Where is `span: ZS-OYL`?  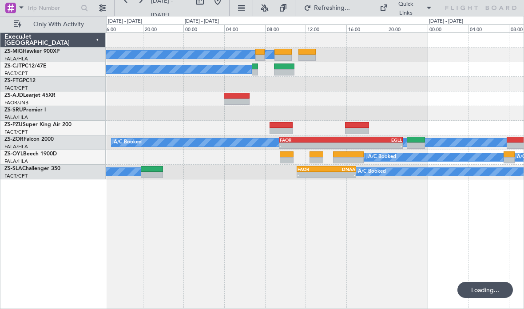 span: ZS-OYL is located at coordinates (14, 154).